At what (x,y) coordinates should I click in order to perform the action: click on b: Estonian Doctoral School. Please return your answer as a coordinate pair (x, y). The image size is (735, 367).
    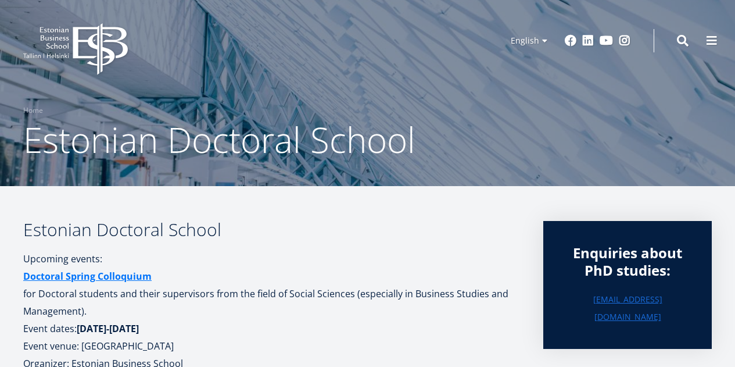
    Looking at the image, I should click on (122, 229).